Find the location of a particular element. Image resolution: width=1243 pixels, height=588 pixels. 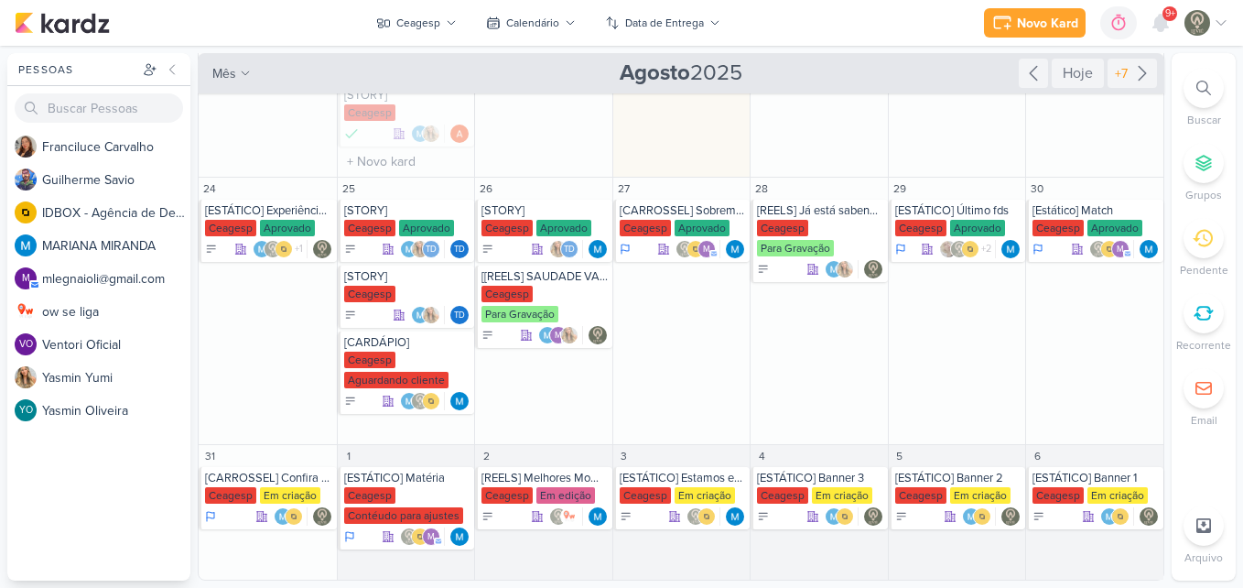

input: + Novo kard is located at coordinates (406, 161).